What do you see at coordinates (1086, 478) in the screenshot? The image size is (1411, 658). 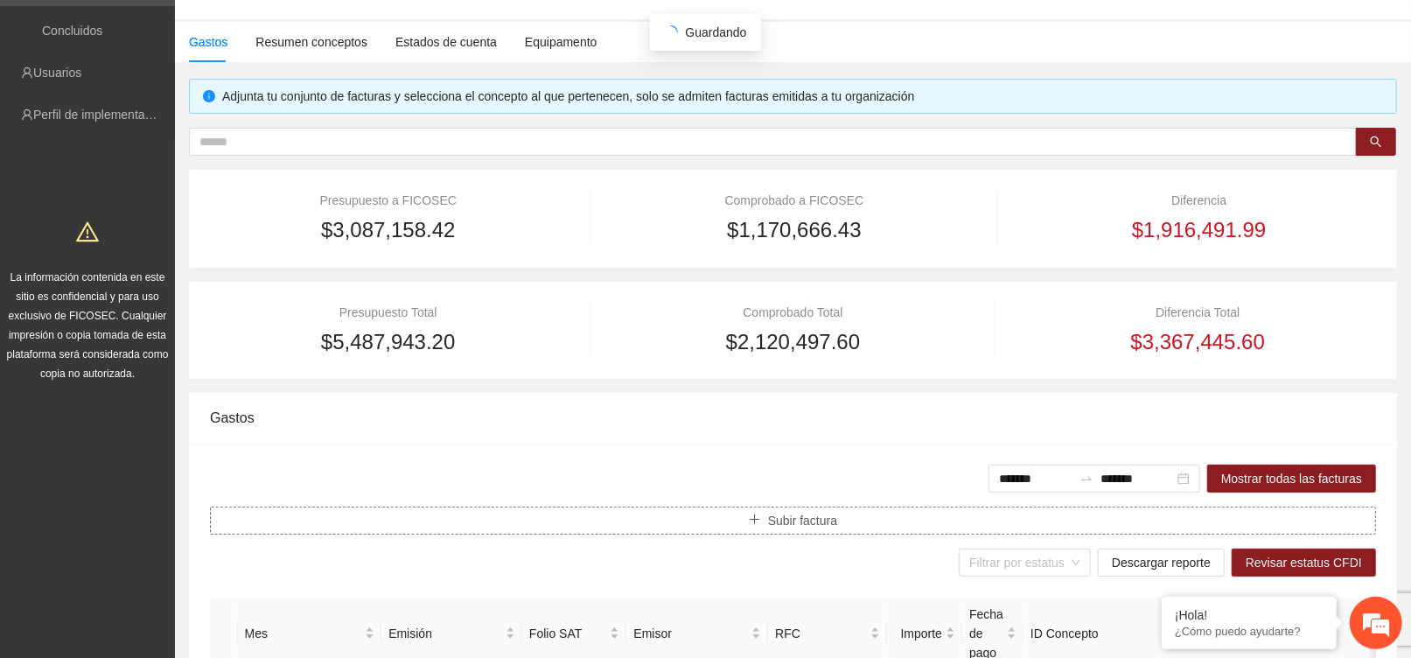 I see `span: swap-right` at bounding box center [1086, 478].